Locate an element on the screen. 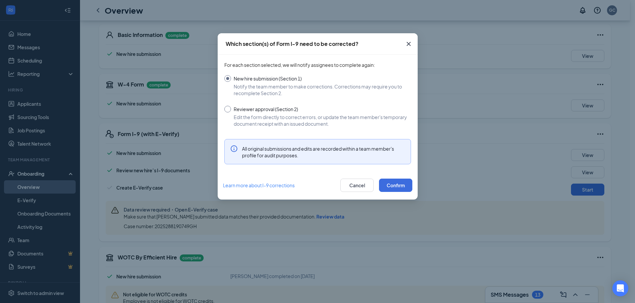 This screenshot has height=303, width=635. button: Close is located at coordinates (408, 44).